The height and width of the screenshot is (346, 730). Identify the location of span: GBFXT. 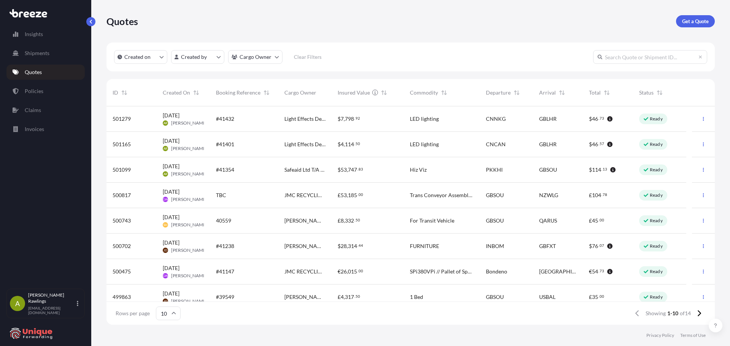
(548, 246).